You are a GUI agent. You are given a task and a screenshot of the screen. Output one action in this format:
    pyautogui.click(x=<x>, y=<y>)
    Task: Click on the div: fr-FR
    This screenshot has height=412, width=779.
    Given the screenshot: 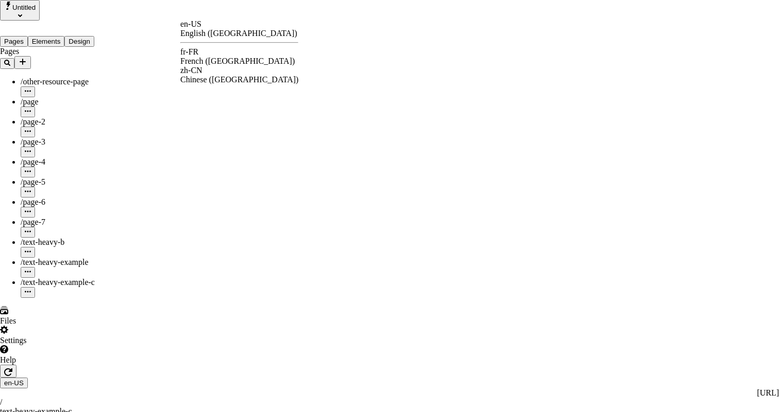 What is the action you would take?
    pyautogui.click(x=239, y=52)
    